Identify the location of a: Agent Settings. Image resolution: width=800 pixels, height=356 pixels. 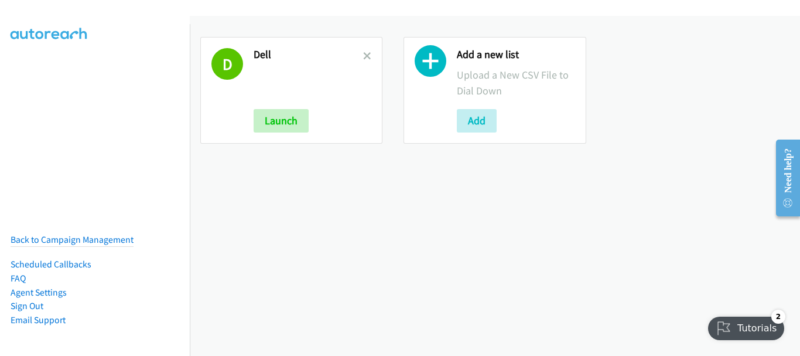
(39, 292).